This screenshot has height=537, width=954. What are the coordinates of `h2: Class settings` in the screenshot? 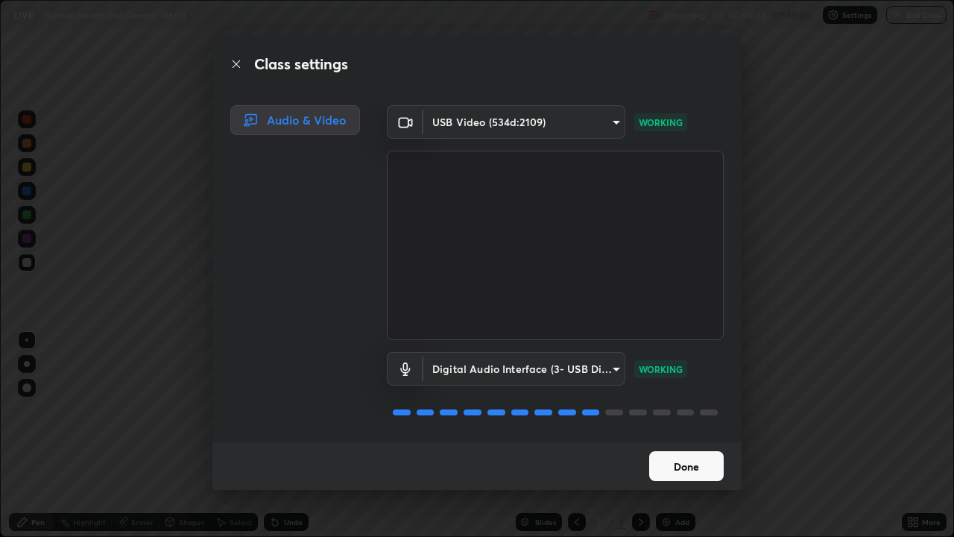 It's located at (301, 64).